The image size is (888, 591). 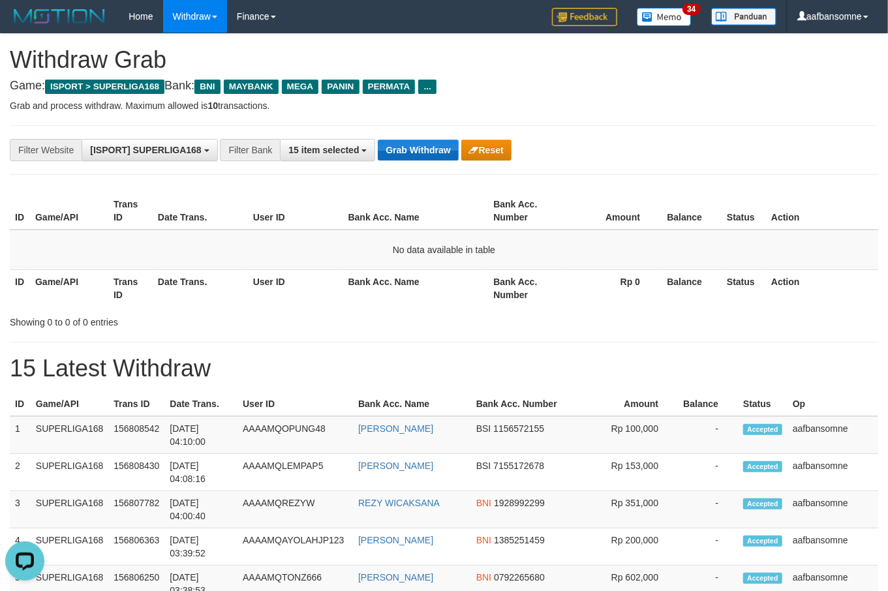 I want to click on div: Filter Bank, so click(x=250, y=150).